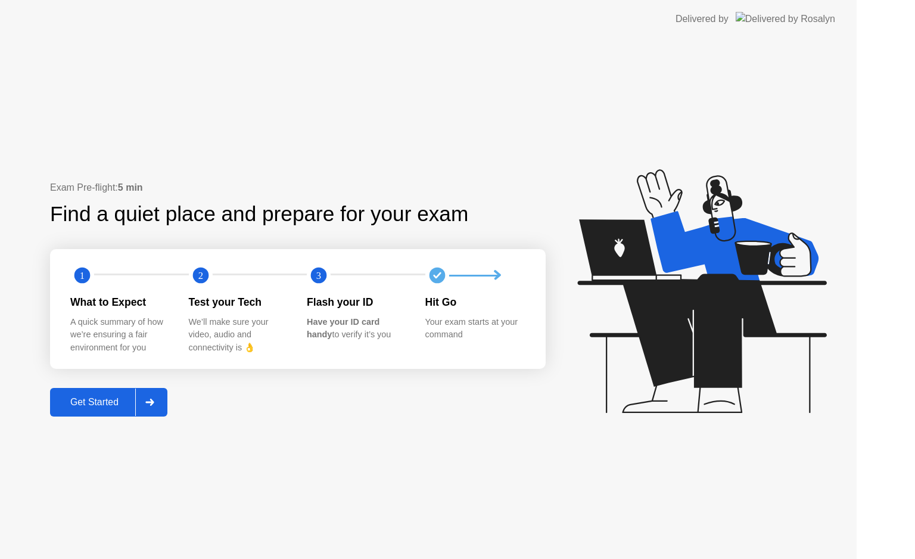  What do you see at coordinates (120, 335) in the screenshot?
I see `div: A quick summary of how we’re ensuring a fair environment for you` at bounding box center [120, 335].